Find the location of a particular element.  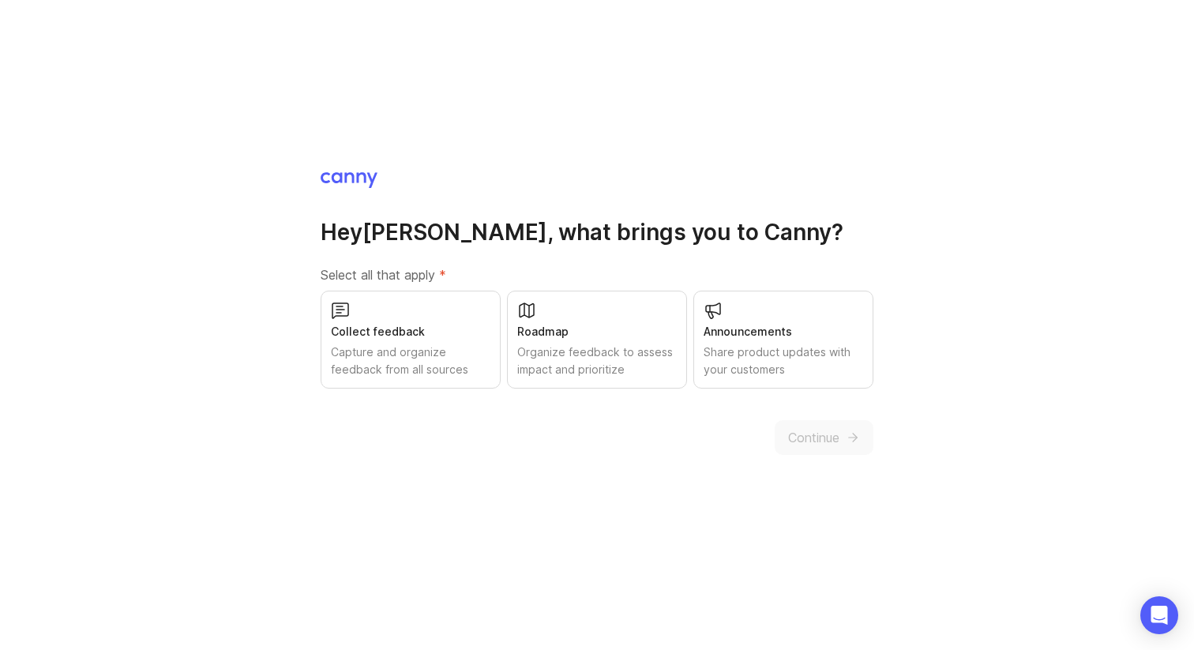

div: Capture and organize feedback from all sources is located at coordinates (411, 361).